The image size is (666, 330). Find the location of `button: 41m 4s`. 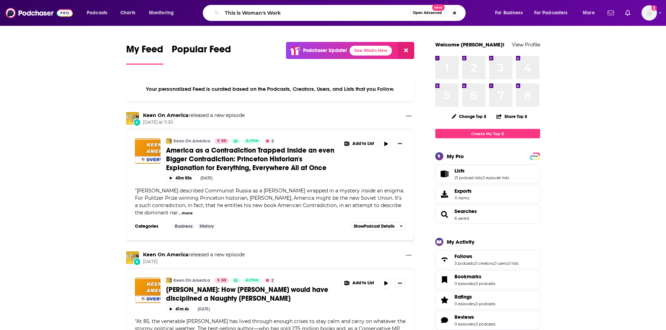

button: 41m 4s is located at coordinates (179, 309).